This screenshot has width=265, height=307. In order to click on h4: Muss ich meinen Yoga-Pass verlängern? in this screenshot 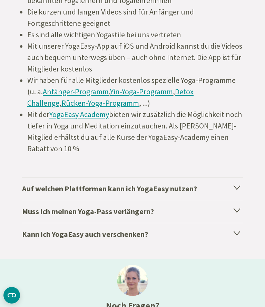, I will do `click(133, 212)`.